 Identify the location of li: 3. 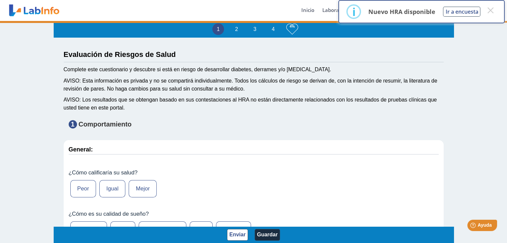
(255, 29).